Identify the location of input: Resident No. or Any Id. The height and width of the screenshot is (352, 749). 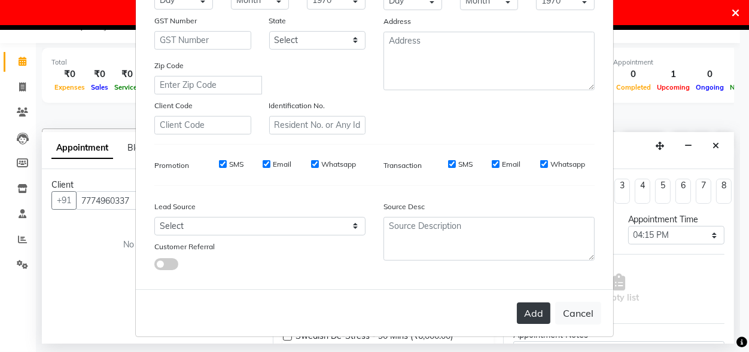
(317, 125).